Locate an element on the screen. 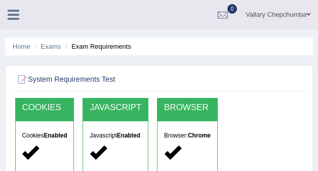 The height and width of the screenshot is (171, 318). a: Exams is located at coordinates (51, 46).